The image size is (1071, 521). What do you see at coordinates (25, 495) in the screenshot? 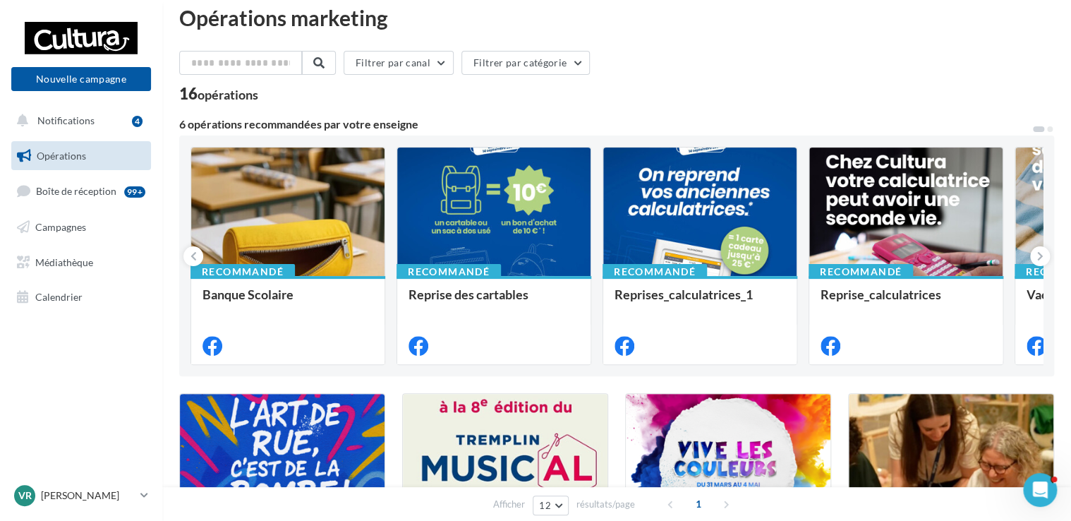
I see `span: Vr` at bounding box center [25, 495].